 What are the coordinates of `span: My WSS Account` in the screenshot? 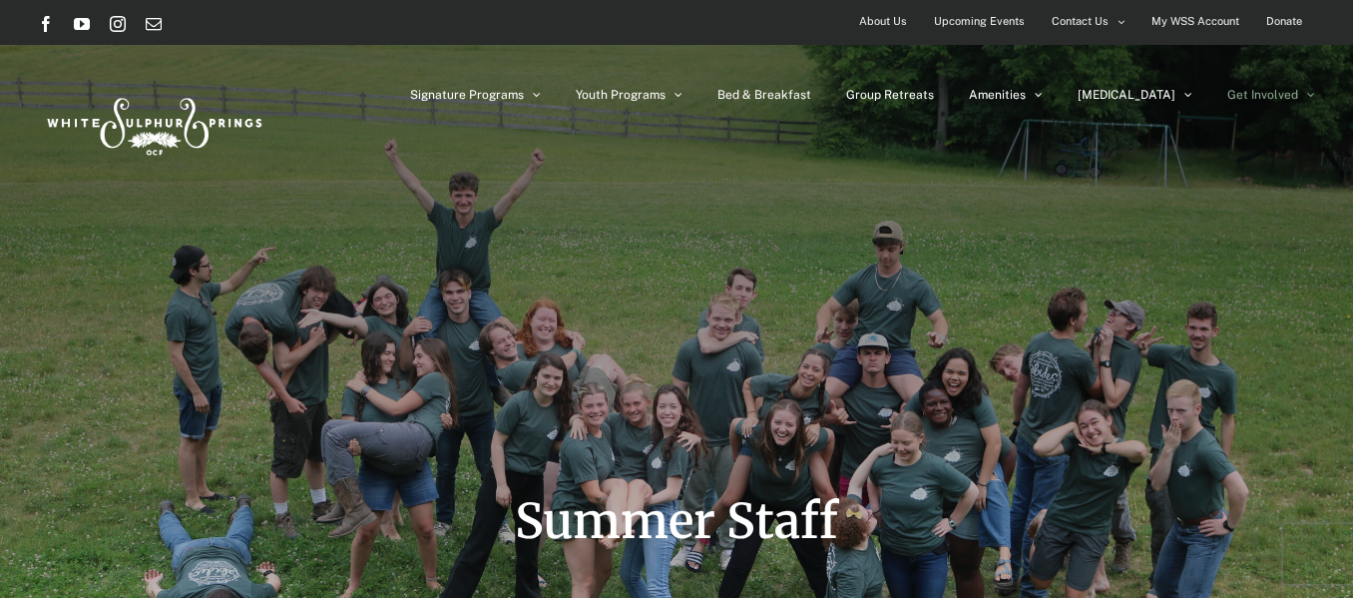 It's located at (1196, 21).